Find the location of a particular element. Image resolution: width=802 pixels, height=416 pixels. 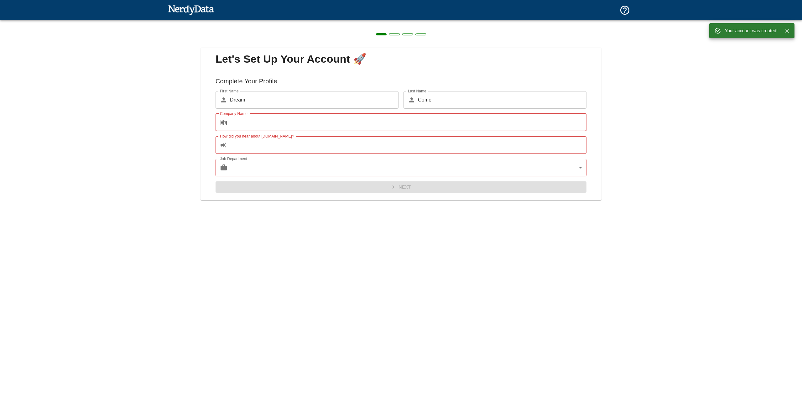

label: Job Department is located at coordinates (233, 158).